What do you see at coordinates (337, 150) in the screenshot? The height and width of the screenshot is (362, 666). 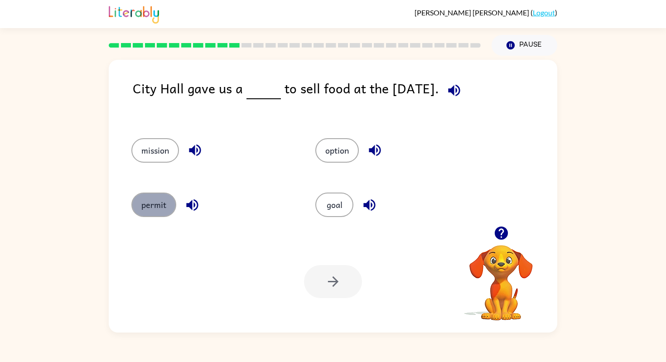 I see `button: option` at bounding box center [337, 150].